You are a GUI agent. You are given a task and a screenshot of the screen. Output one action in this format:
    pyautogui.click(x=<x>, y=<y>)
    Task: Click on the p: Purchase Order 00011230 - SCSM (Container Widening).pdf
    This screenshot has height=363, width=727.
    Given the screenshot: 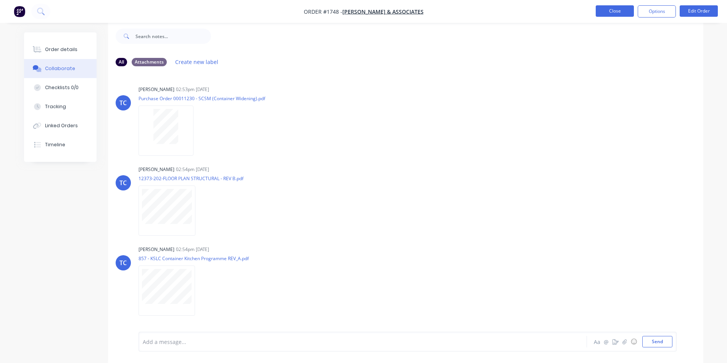 What is the action you would take?
    pyautogui.click(x=202, y=98)
    